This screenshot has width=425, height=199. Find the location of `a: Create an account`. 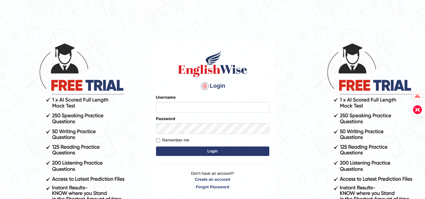

a: Create an account is located at coordinates (213, 180).